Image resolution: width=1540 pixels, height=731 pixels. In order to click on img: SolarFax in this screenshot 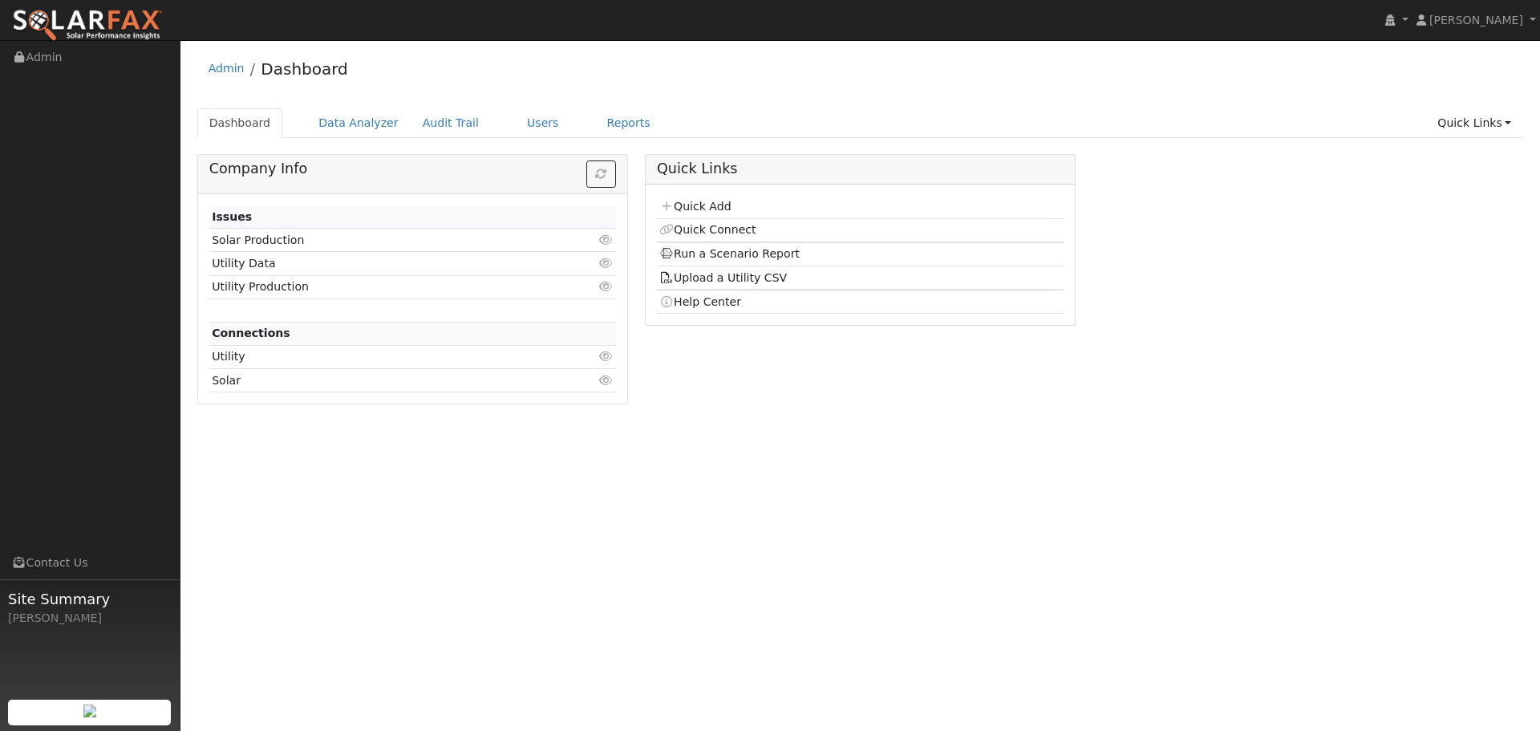, I will do `click(87, 26)`.